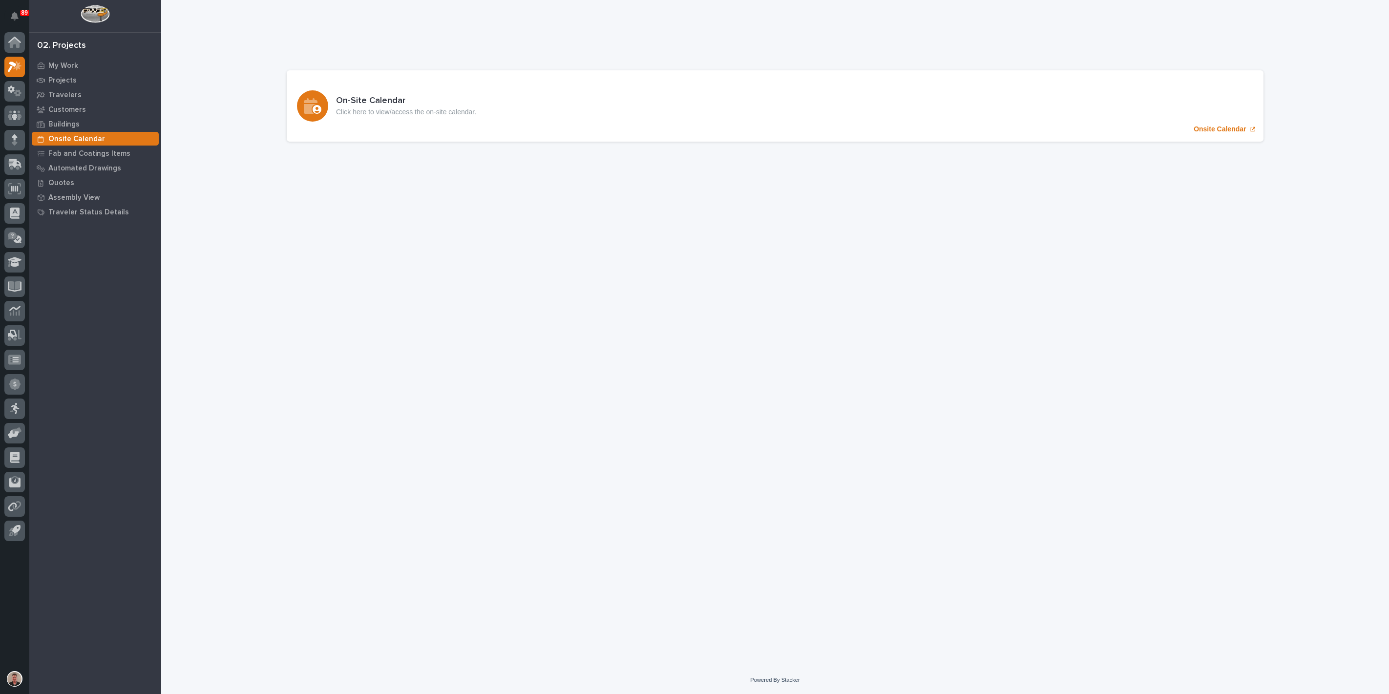  What do you see at coordinates (67, 110) in the screenshot?
I see `p: Customers` at bounding box center [67, 110].